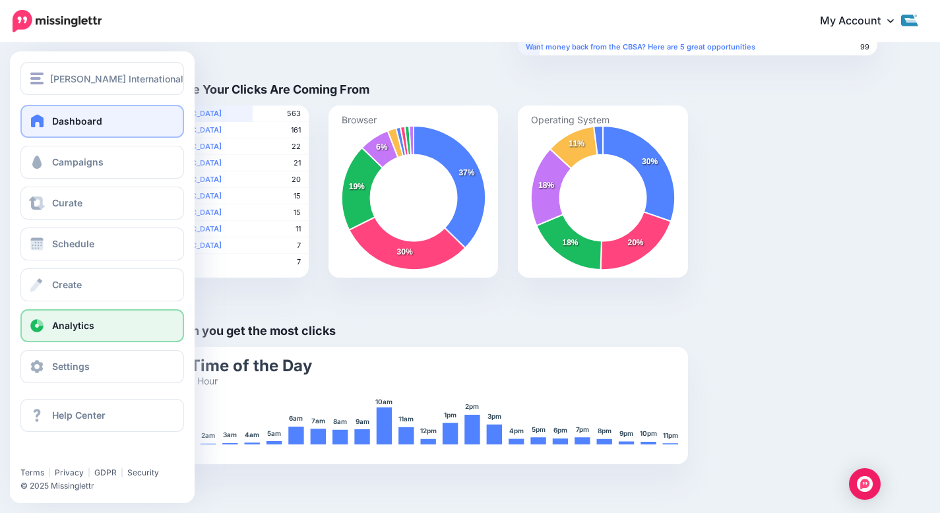 The height and width of the screenshot is (513, 940). What do you see at coordinates (296, 146) in the screenshot?
I see `span: 22` at bounding box center [296, 146].